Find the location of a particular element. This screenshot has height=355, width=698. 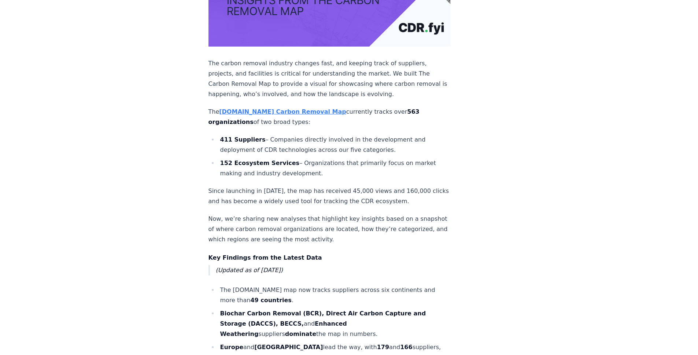

p: Now, we’re sharing new analyses that highlight key insights based on a snapshot of where carbon r... is located at coordinates (330, 229).